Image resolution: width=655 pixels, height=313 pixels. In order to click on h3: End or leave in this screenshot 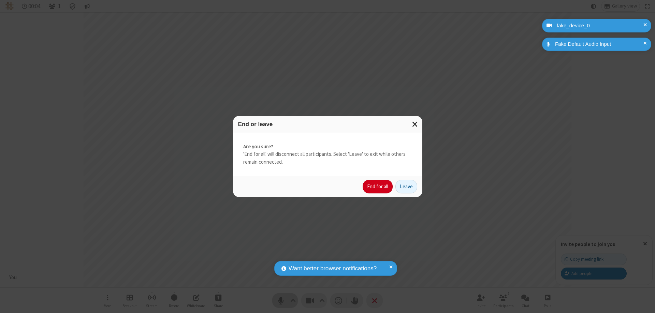, I will do `click(328, 124)`.